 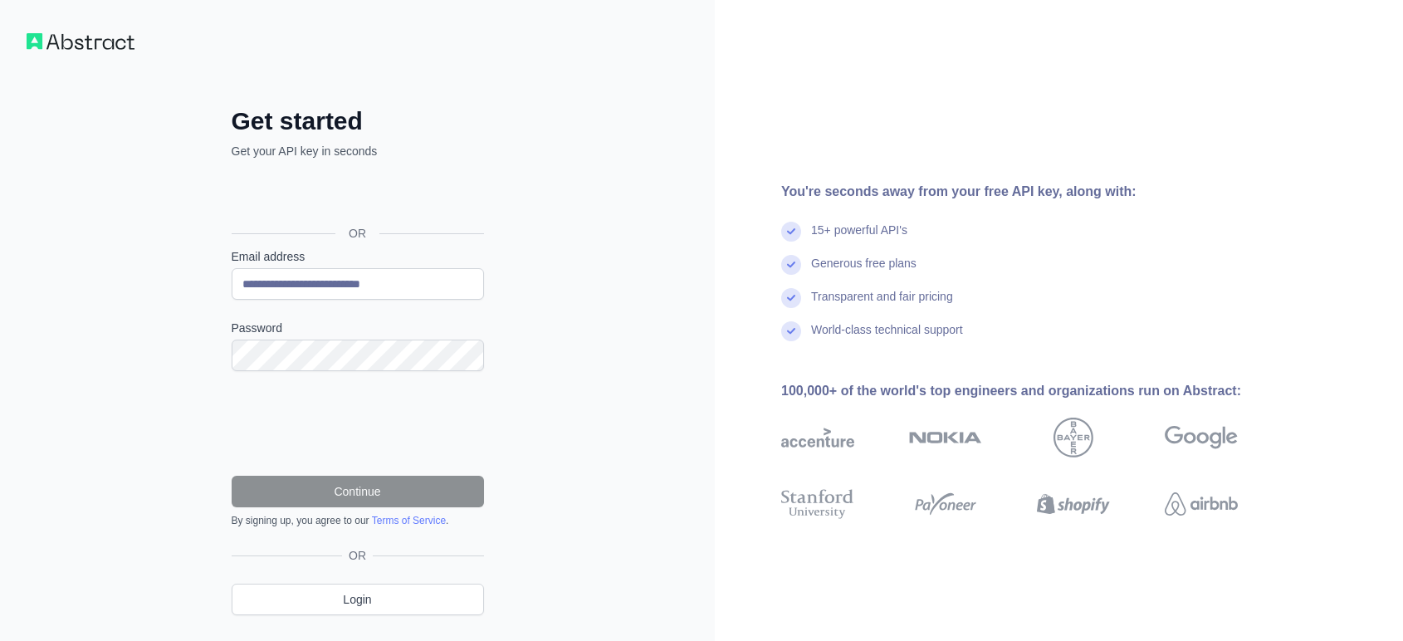 I want to click on div: 15+ powerful API's, so click(x=859, y=238).